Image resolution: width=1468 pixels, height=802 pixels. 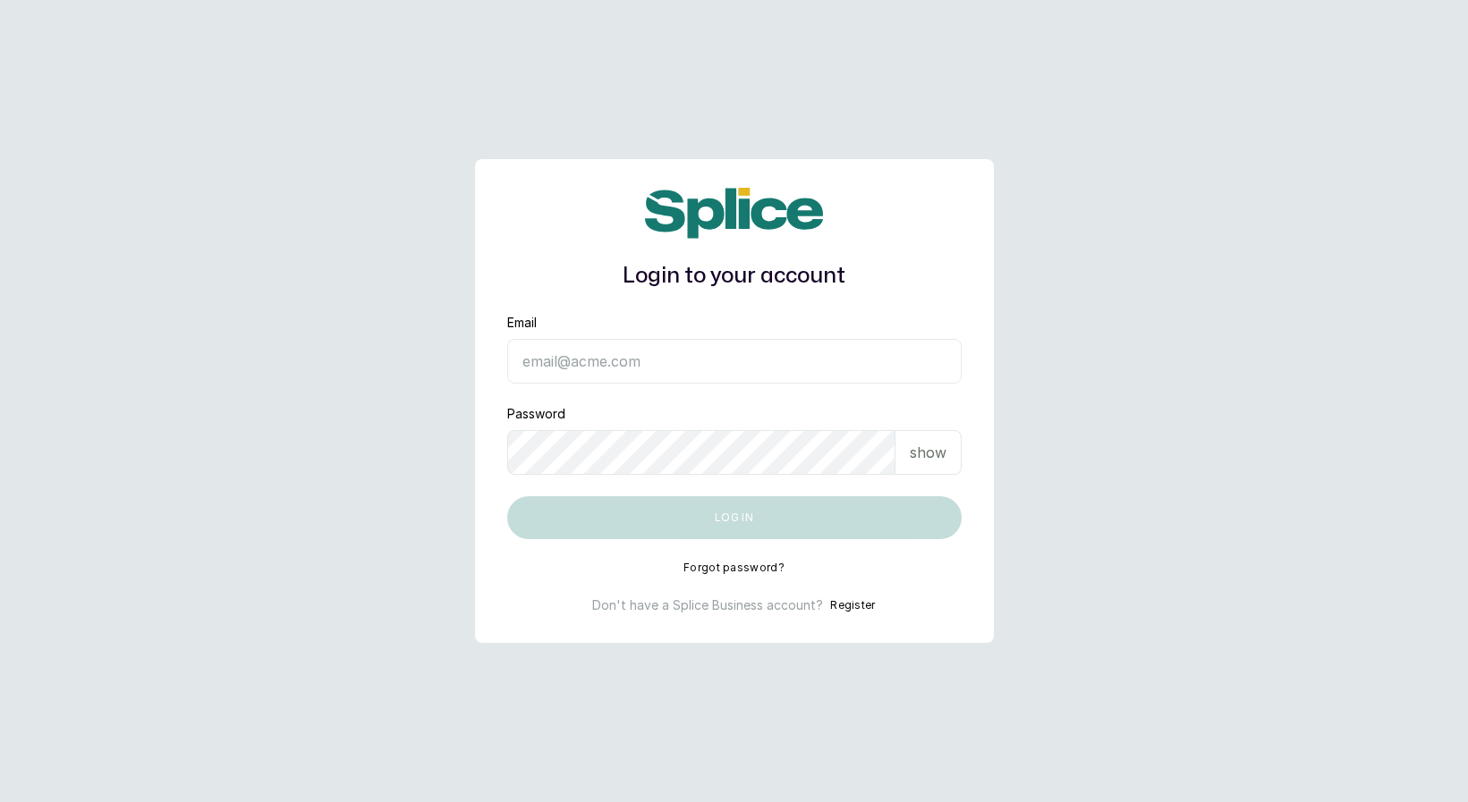 I want to click on label: Email, so click(x=521, y=323).